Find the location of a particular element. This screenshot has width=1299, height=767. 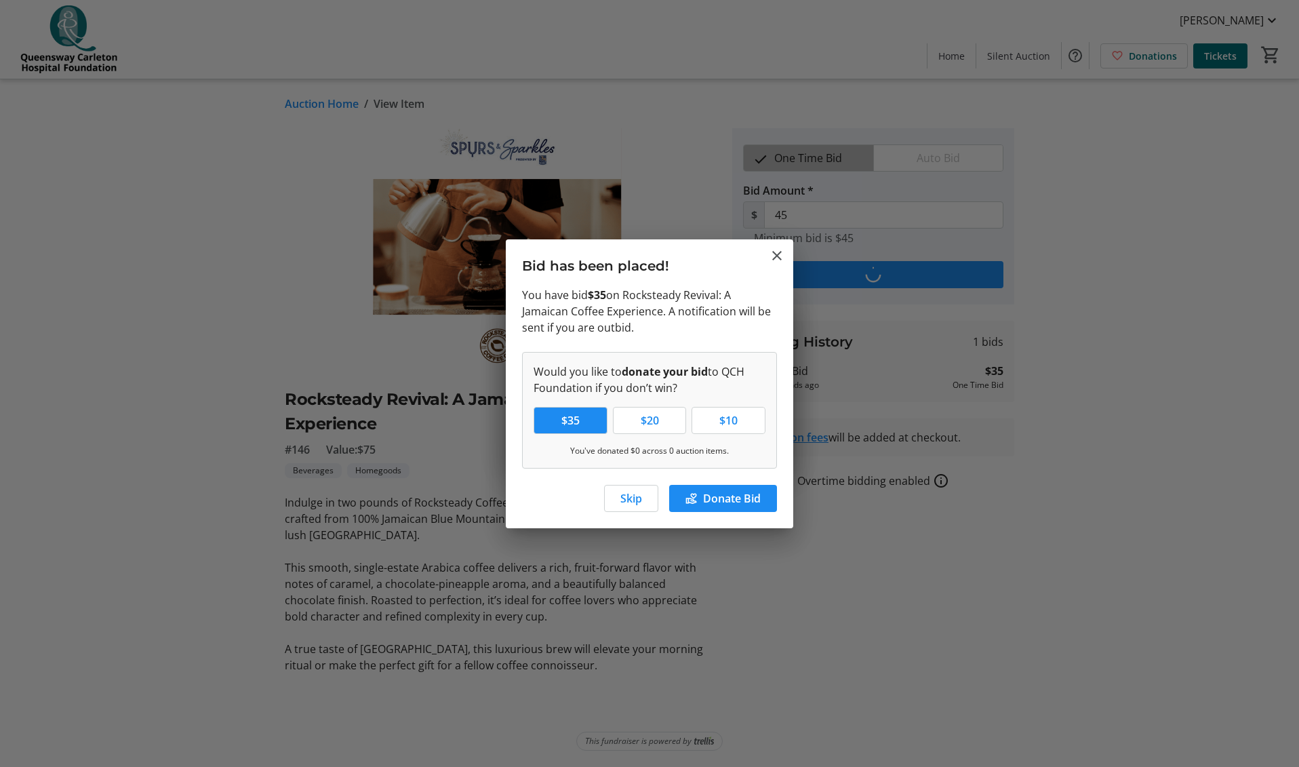

strong: $35 is located at coordinates (597, 295).